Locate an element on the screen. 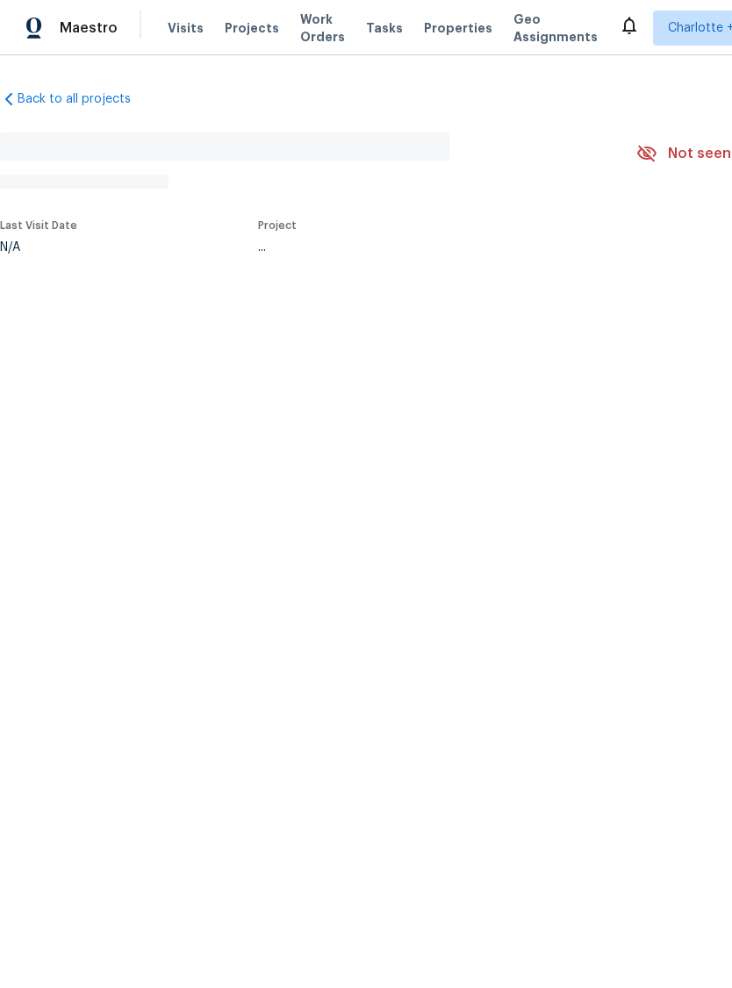  span: Visits is located at coordinates (185, 28).